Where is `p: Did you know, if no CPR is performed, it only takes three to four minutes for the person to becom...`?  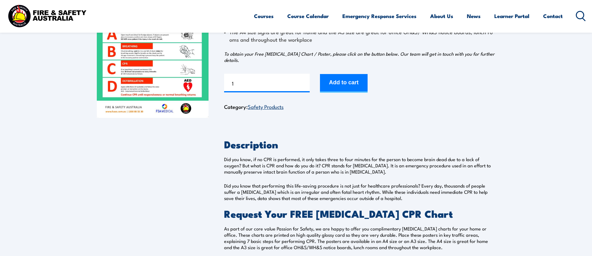 p: Did you know, if no CPR is performed, it only takes three to four minutes for the person to becom... is located at coordinates (359, 165).